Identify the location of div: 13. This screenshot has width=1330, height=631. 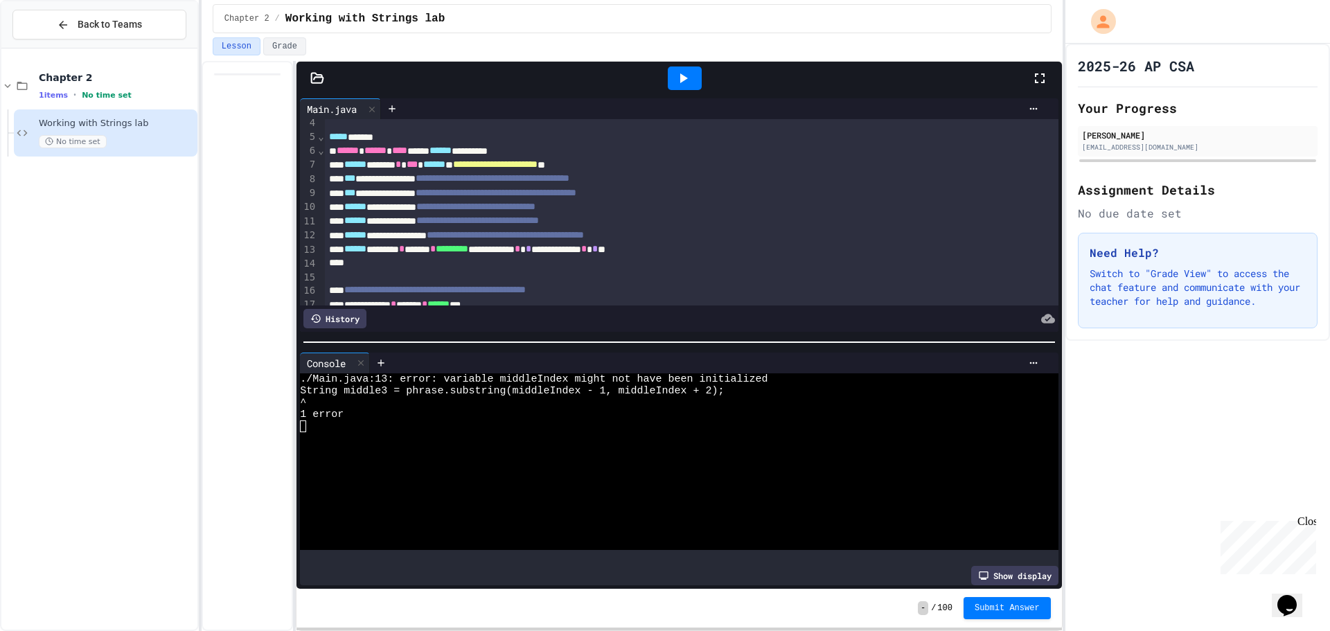
(308, 250).